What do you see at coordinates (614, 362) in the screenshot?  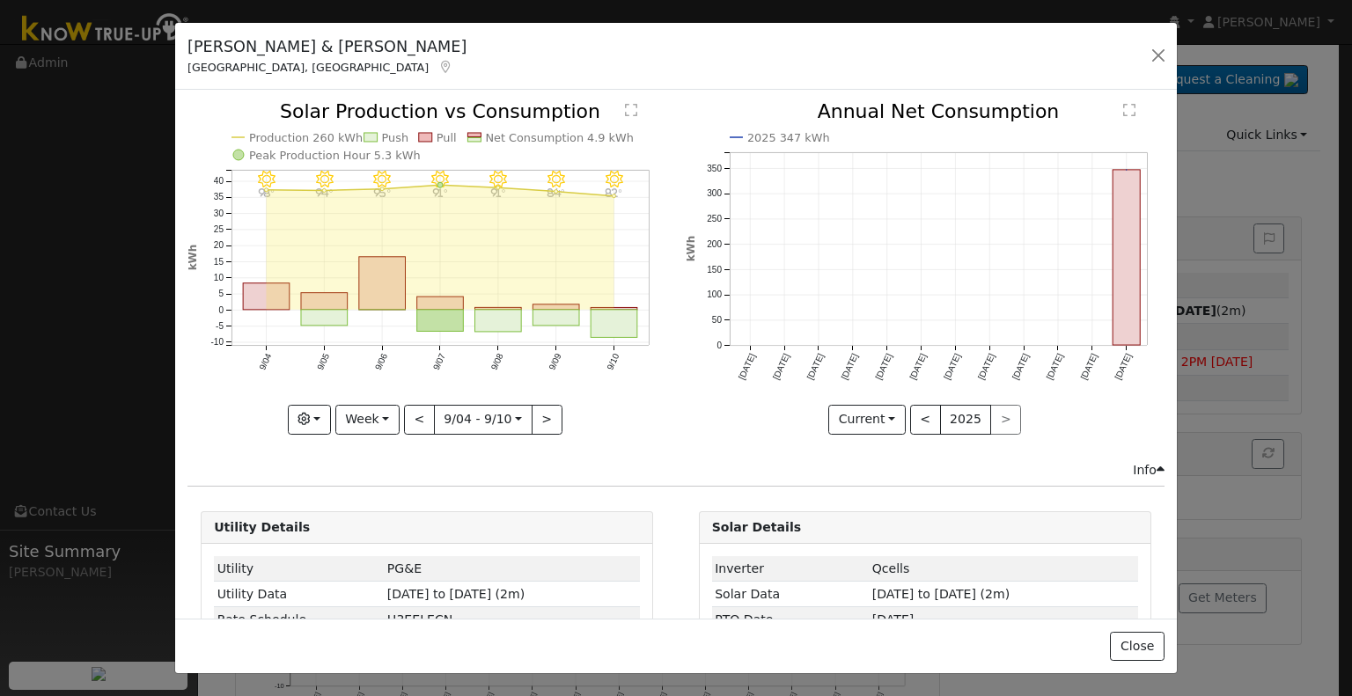 I see `text: 9/10` at bounding box center [614, 362].